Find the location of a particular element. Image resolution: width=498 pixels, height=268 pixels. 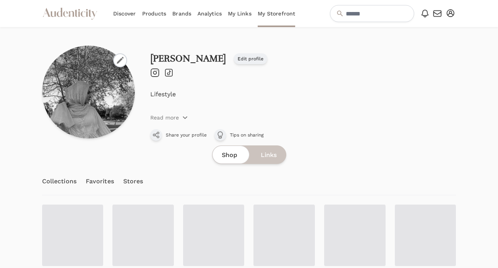

span: Links is located at coordinates (268, 155).